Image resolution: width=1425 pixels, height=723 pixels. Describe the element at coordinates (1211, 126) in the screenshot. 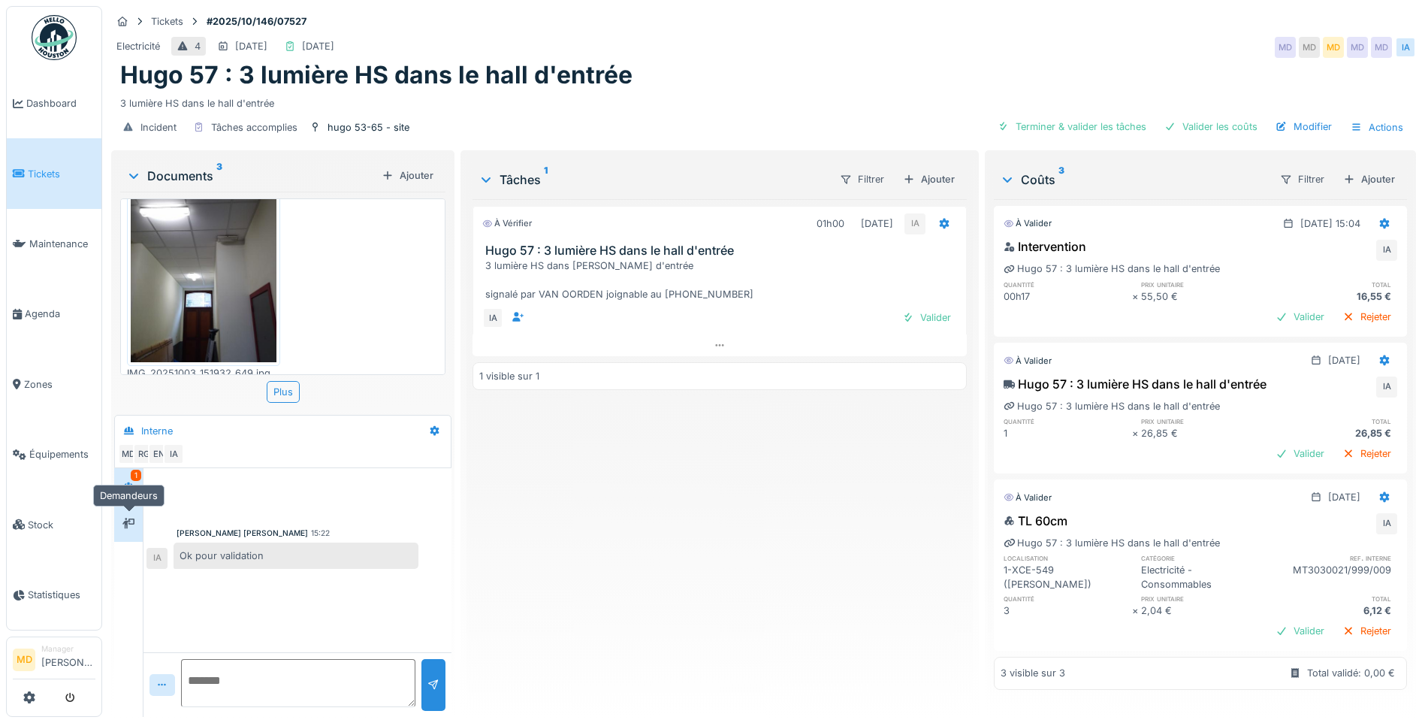

I see `div: Valider les coûts` at that location.